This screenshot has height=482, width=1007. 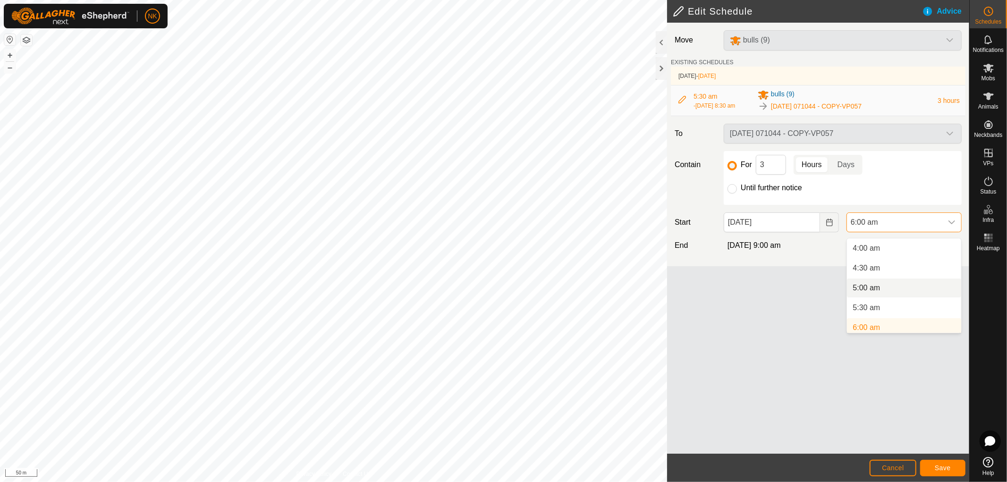 What do you see at coordinates (830, 222) in the screenshot?
I see `button: Choose Date` at bounding box center [830, 222].